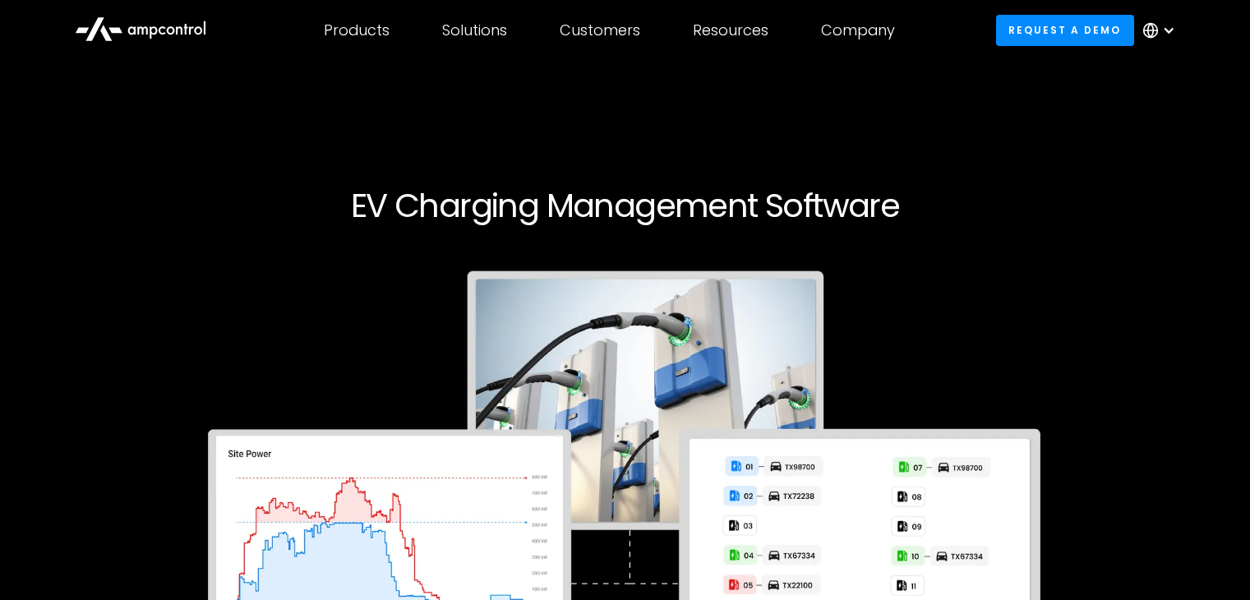 This screenshot has height=600, width=1250. What do you see at coordinates (858, 30) in the screenshot?
I see `div: Company` at bounding box center [858, 30].